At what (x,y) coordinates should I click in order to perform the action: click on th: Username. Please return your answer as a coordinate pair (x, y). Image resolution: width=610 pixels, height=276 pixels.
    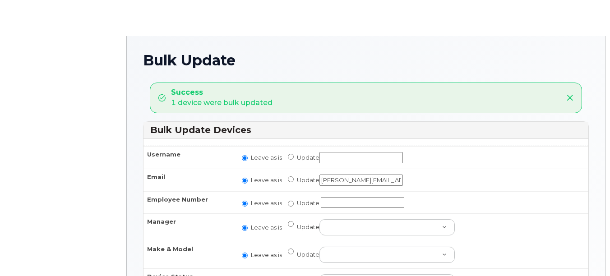
    Looking at the image, I should click on (189, 157).